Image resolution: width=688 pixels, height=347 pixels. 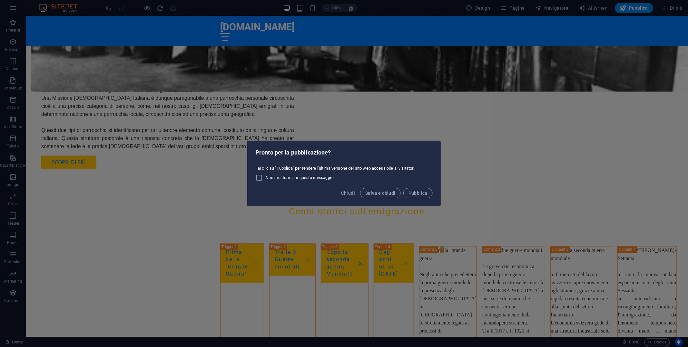 What do you see at coordinates (380, 193) in the screenshot?
I see `span: Salva e chiudi` at bounding box center [380, 193].